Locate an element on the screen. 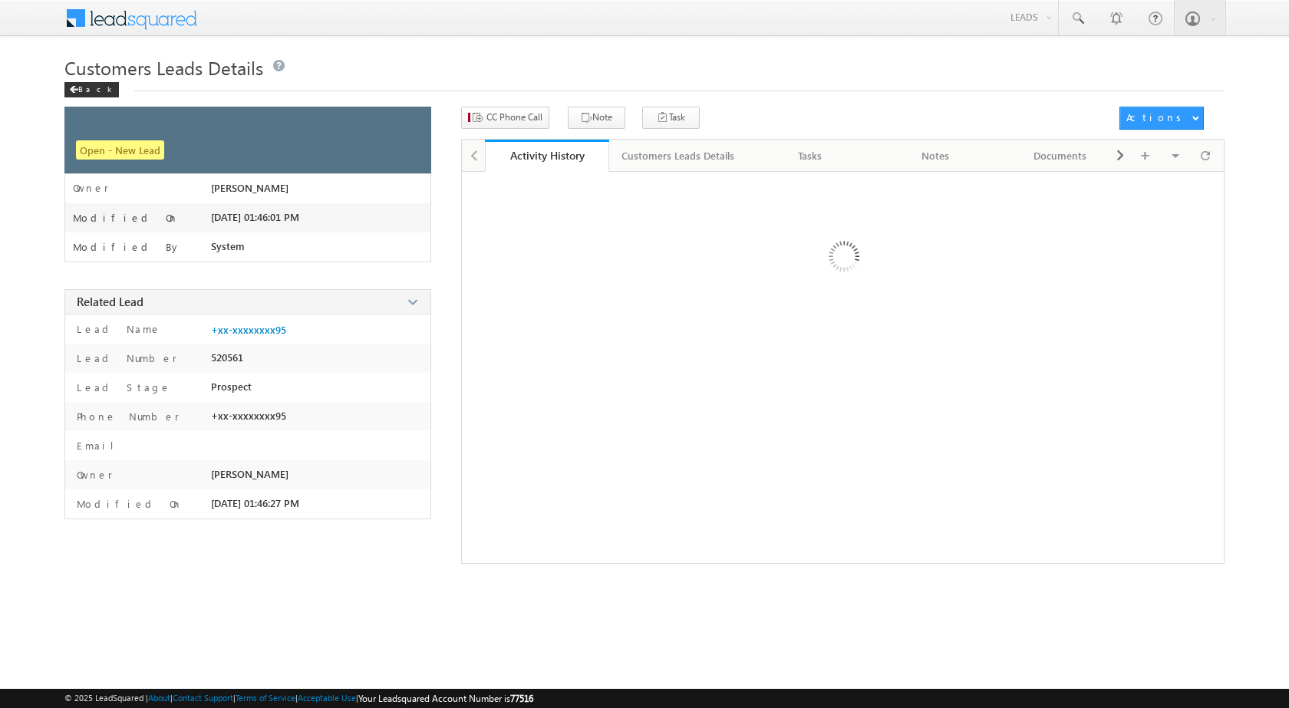  span: System is located at coordinates (228, 246).